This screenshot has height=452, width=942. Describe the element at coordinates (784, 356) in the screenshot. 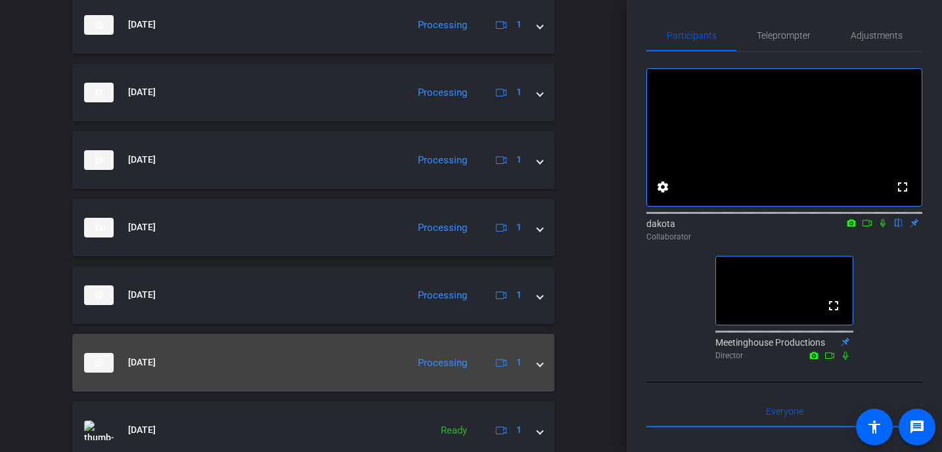

I see `div: Director` at that location.